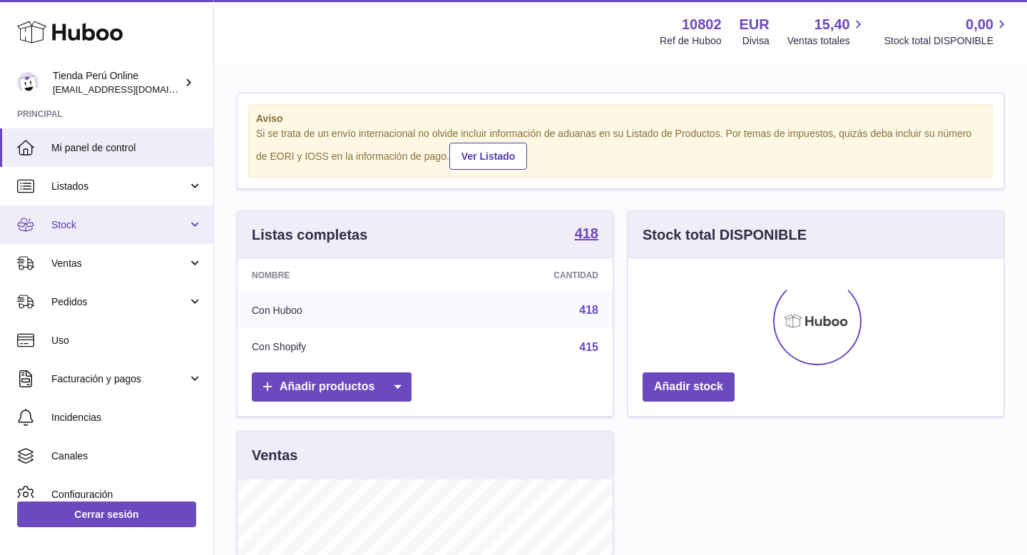 This screenshot has width=1027, height=555. Describe the element at coordinates (688, 387) in the screenshot. I see `a: Añadir stock` at that location.